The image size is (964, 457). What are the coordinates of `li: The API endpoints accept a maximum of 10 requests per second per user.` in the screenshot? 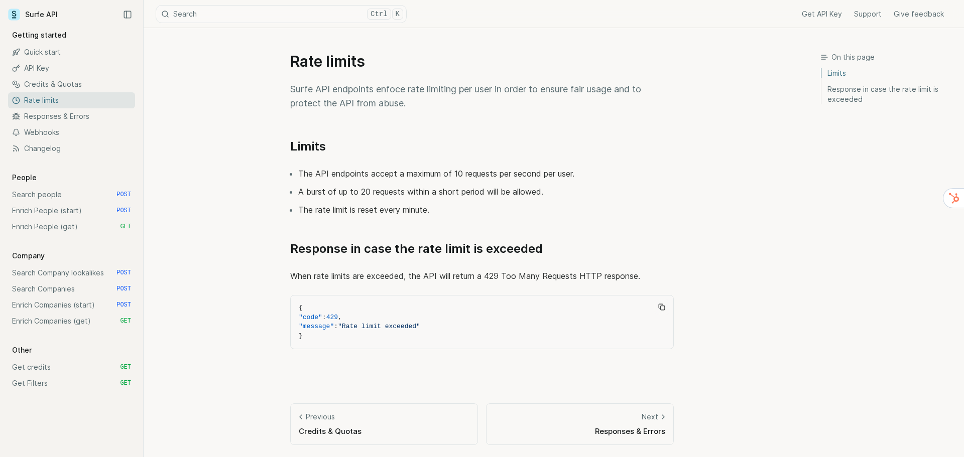 It's located at (486, 174).